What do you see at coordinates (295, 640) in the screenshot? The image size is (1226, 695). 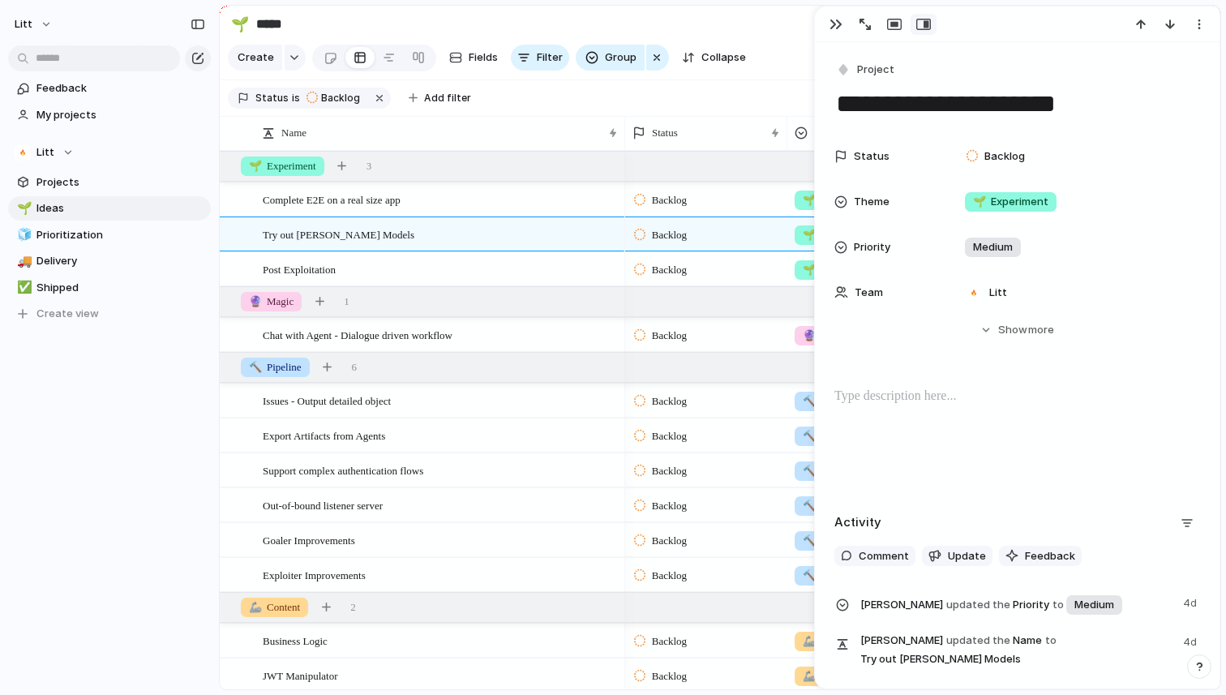 I see `span: Business Logic` at bounding box center [295, 640].